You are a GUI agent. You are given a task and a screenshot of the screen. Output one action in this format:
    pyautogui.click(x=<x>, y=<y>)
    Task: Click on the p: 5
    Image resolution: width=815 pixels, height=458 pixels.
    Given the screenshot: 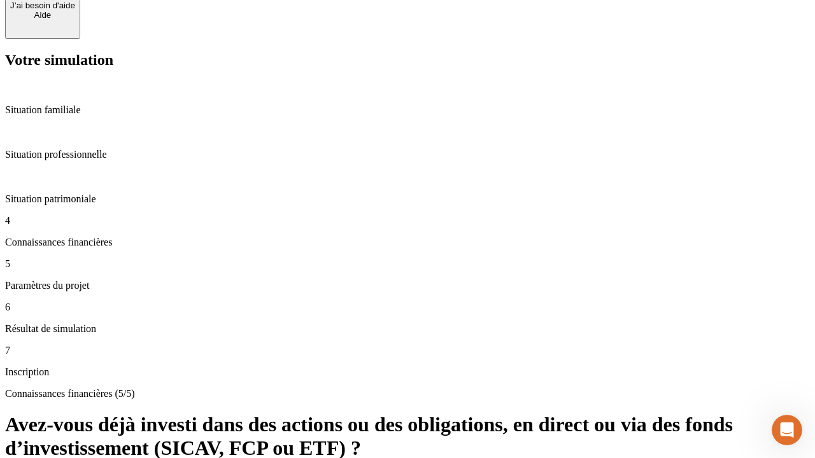 What is the action you would take?
    pyautogui.click(x=407, y=264)
    